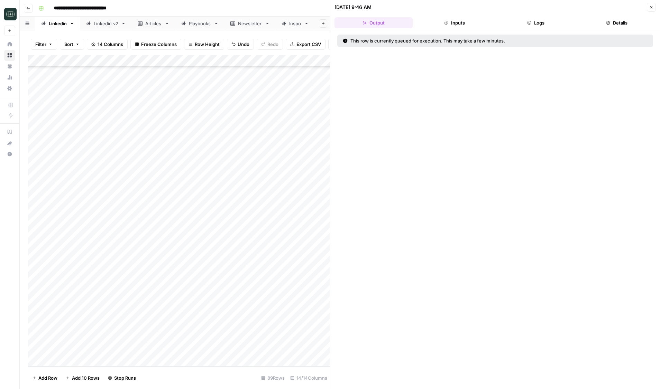  What do you see at coordinates (10, 143) in the screenshot?
I see `div: What's new?` at bounding box center [10, 143].